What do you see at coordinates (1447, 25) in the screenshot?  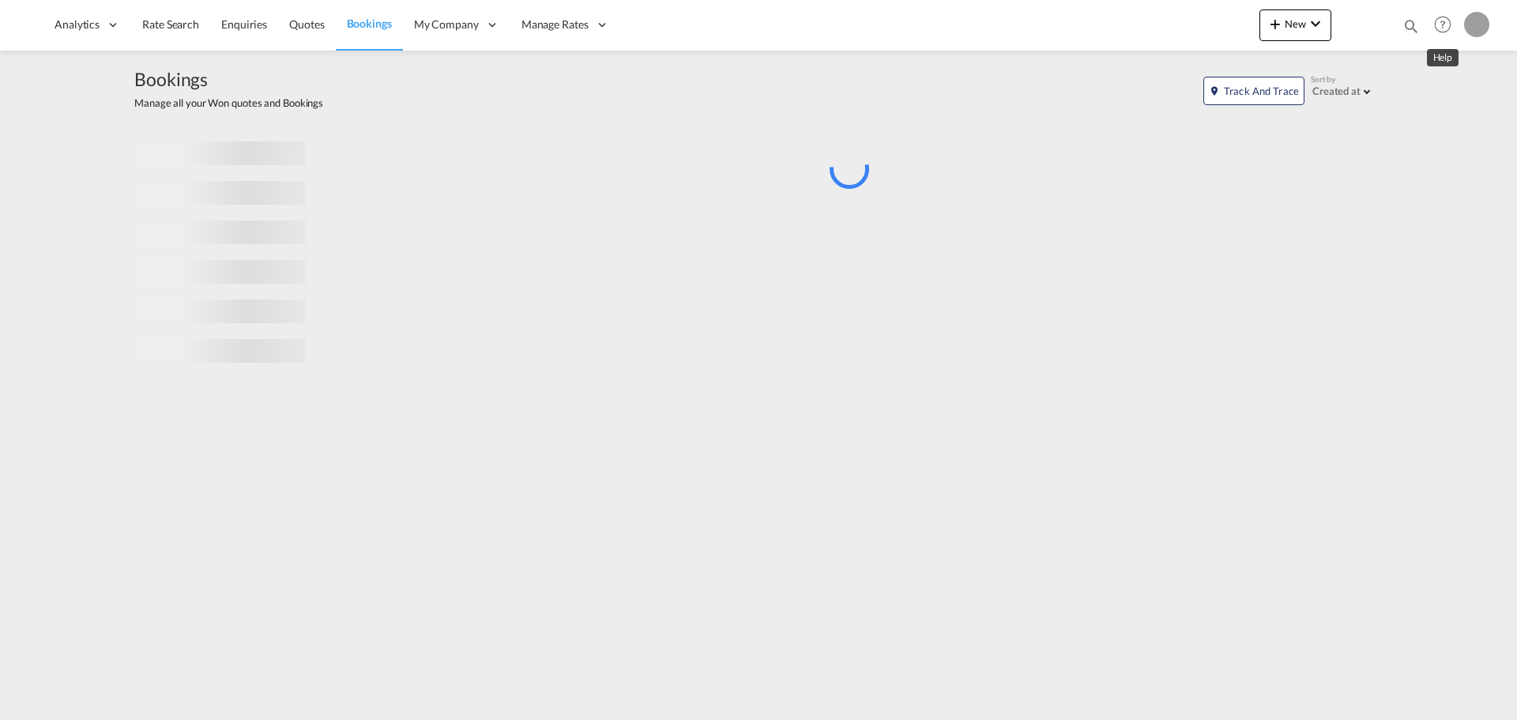 I see `div: Help` at bounding box center [1447, 25].